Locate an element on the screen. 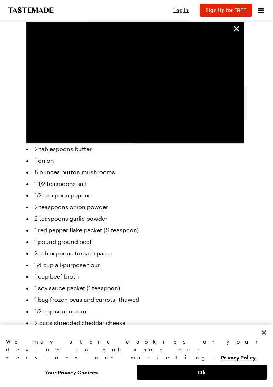  li: 1 pound ground beef is located at coordinates (137, 242).